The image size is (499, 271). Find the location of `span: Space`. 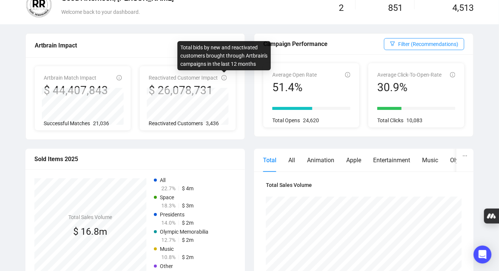

span: Space is located at coordinates (167, 197).